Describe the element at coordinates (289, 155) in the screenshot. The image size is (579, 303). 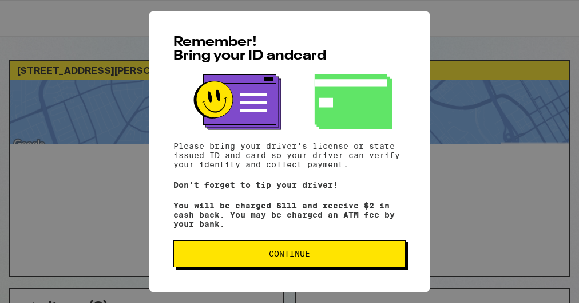
I see `p: Please bring your driver's license or state issued ID and card so your driver can verify your ide...` at that location.